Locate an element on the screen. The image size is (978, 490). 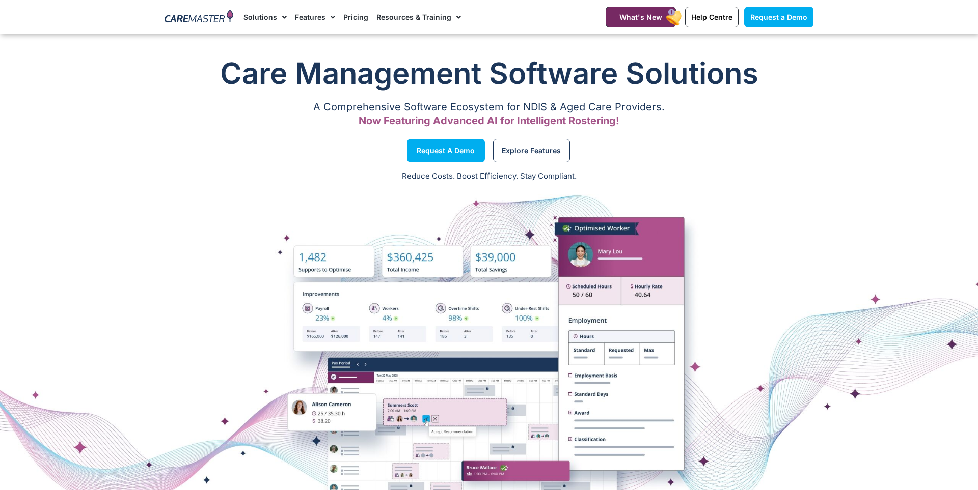
a: What's New is located at coordinates (641, 17).